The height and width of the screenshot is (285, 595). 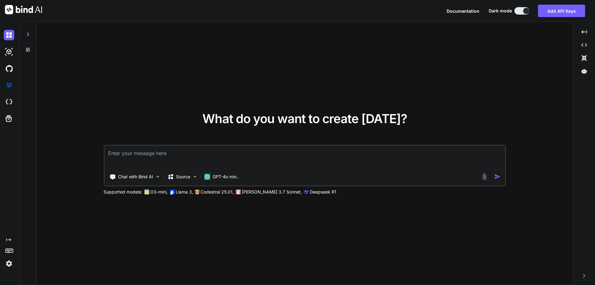 I want to click on button: Documentation, so click(x=463, y=11).